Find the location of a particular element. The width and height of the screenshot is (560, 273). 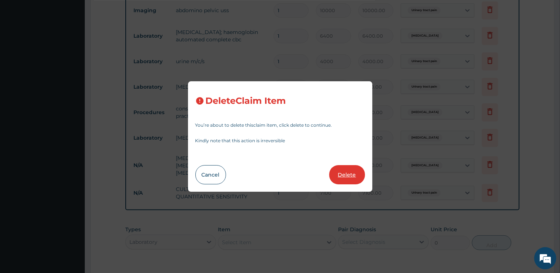

textarea: Type your message and hit 'Enter' is located at coordinates (72, 201).